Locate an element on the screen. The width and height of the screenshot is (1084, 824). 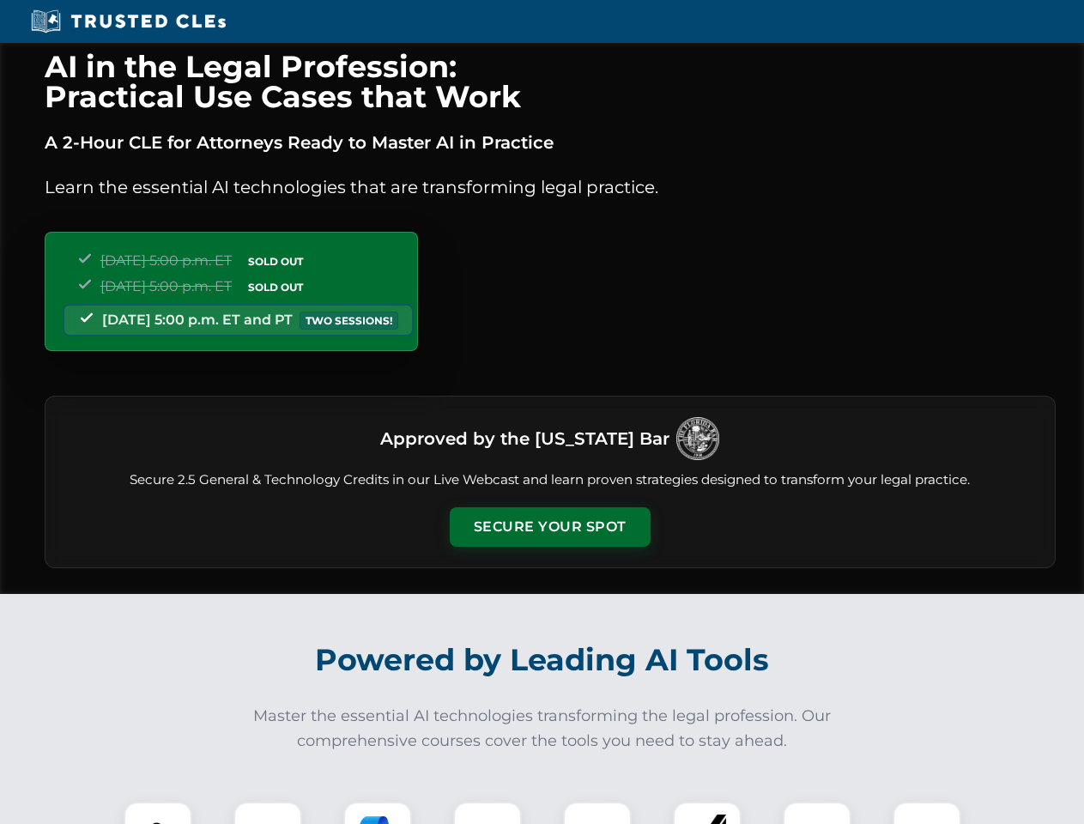
button: Secure Your Spot is located at coordinates (550, 527).